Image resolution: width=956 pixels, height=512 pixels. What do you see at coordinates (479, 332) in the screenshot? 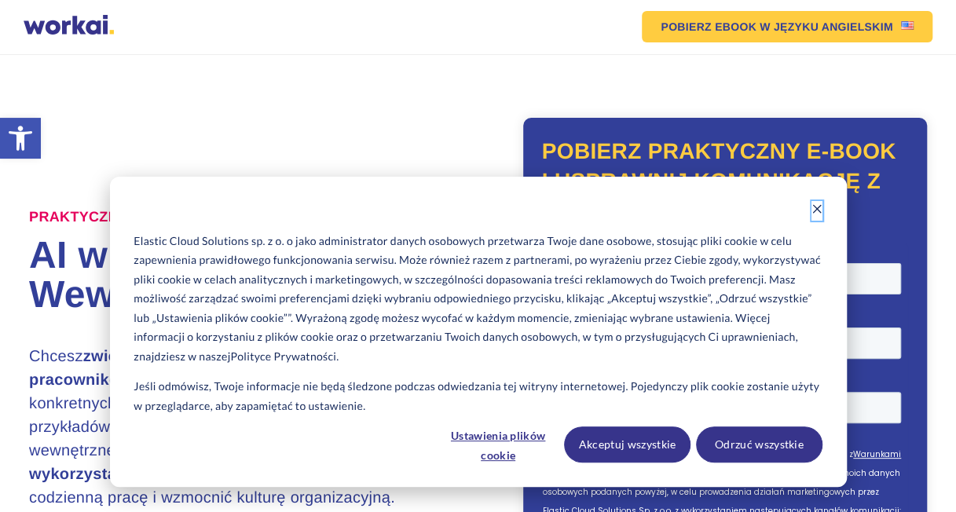
I see `div: Cookie banner` at bounding box center [479, 332].